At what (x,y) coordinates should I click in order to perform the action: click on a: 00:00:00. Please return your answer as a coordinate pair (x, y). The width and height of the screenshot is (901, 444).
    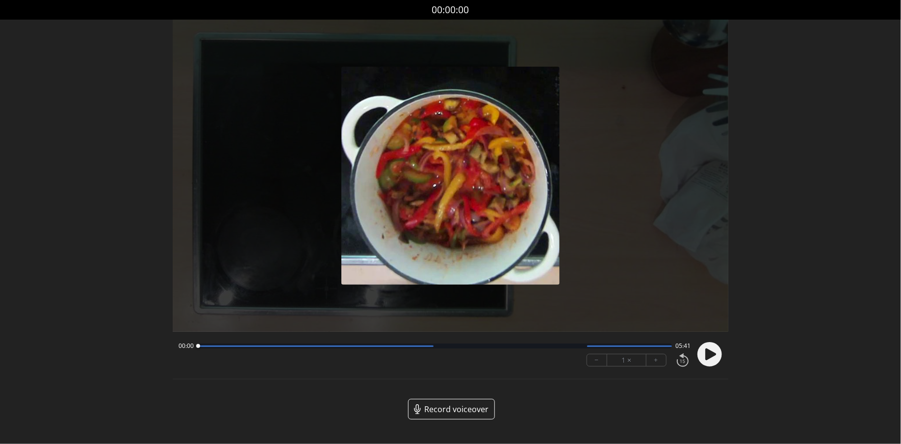
    Looking at the image, I should click on (451, 10).